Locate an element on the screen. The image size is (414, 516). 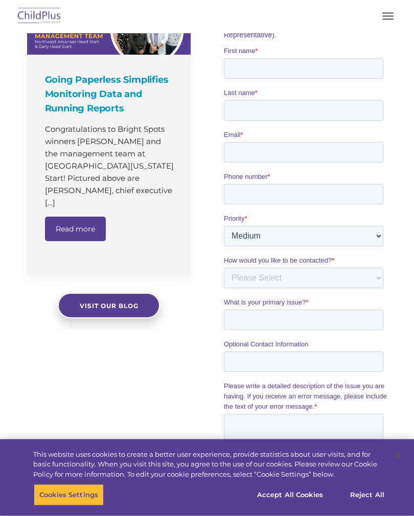
a: Visit our blog is located at coordinates (109, 306).